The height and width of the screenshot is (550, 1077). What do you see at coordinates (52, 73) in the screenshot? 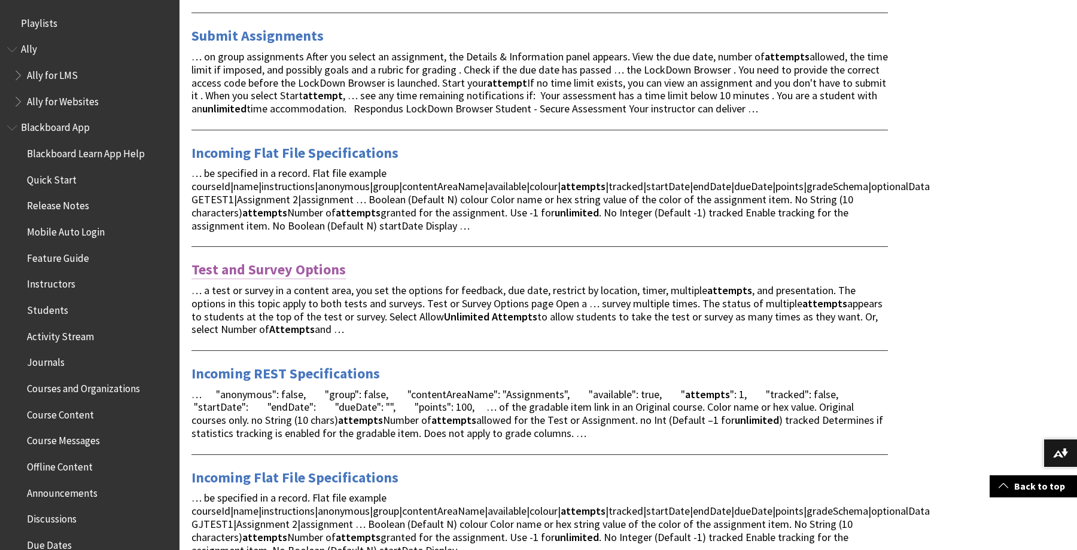
I see `span: Ally for LMS` at bounding box center [52, 73].